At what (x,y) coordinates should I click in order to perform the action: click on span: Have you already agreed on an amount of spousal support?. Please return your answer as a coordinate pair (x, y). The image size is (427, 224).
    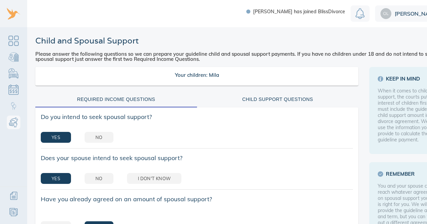
    Looking at the image, I should click on (197, 199).